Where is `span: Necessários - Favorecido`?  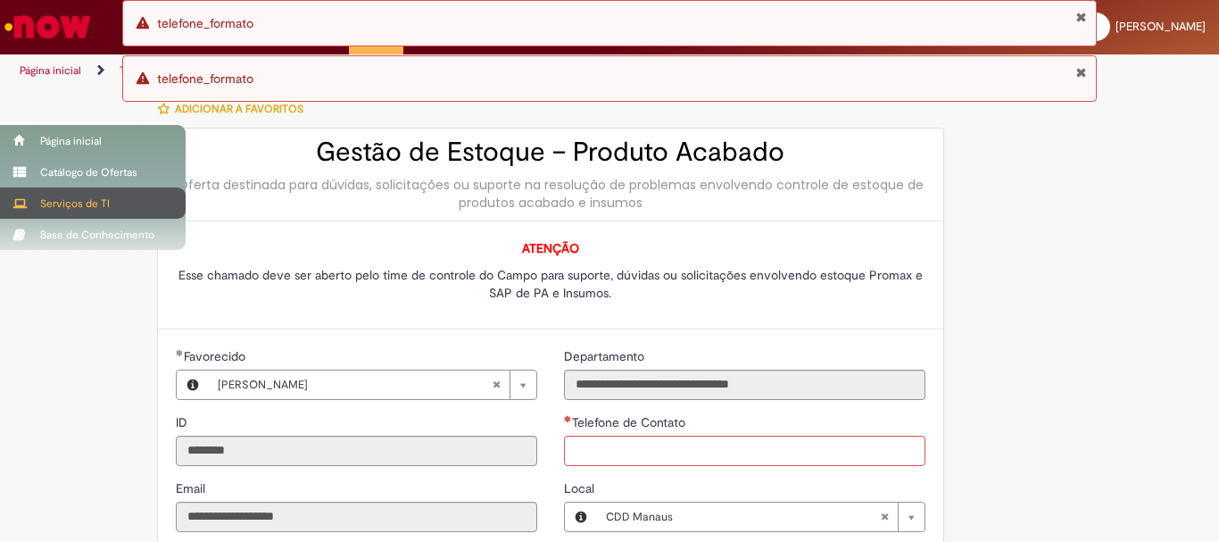 span: Necessários - Favorecido is located at coordinates (216, 356).